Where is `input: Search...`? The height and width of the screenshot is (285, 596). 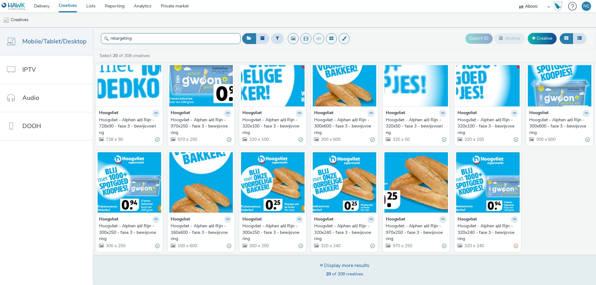
input: Search... is located at coordinates (171, 39).